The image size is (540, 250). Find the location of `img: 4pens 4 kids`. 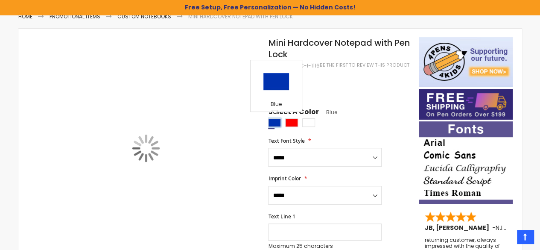

img: 4pens 4 kids is located at coordinates (466, 62).